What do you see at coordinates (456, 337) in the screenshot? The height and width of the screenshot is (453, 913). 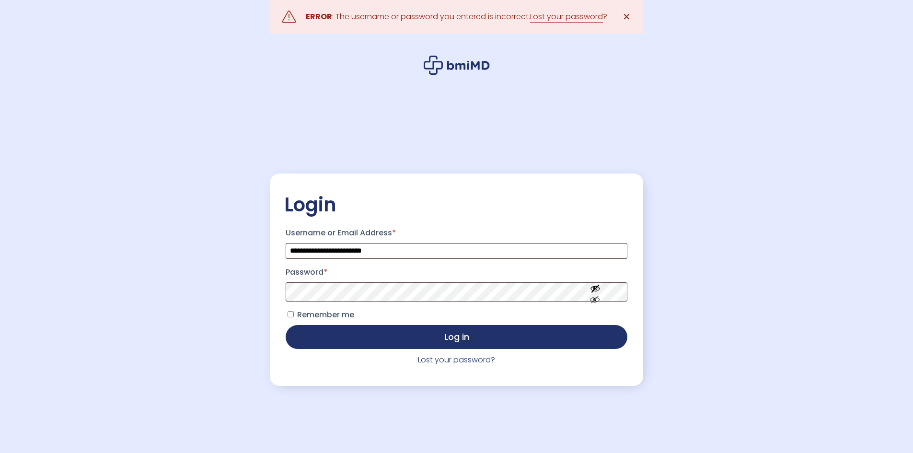 I see `button: Log in` at bounding box center [456, 337].